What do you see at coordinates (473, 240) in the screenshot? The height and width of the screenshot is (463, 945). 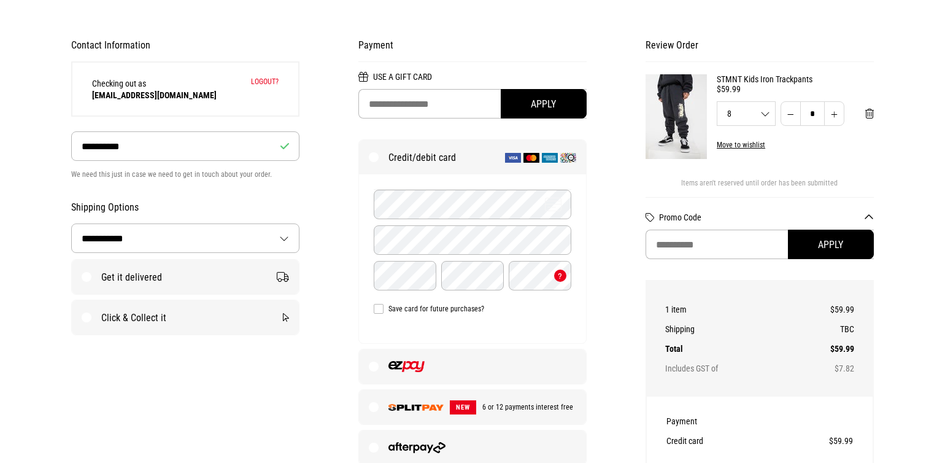 I see `input: Name on Card` at bounding box center [473, 240].